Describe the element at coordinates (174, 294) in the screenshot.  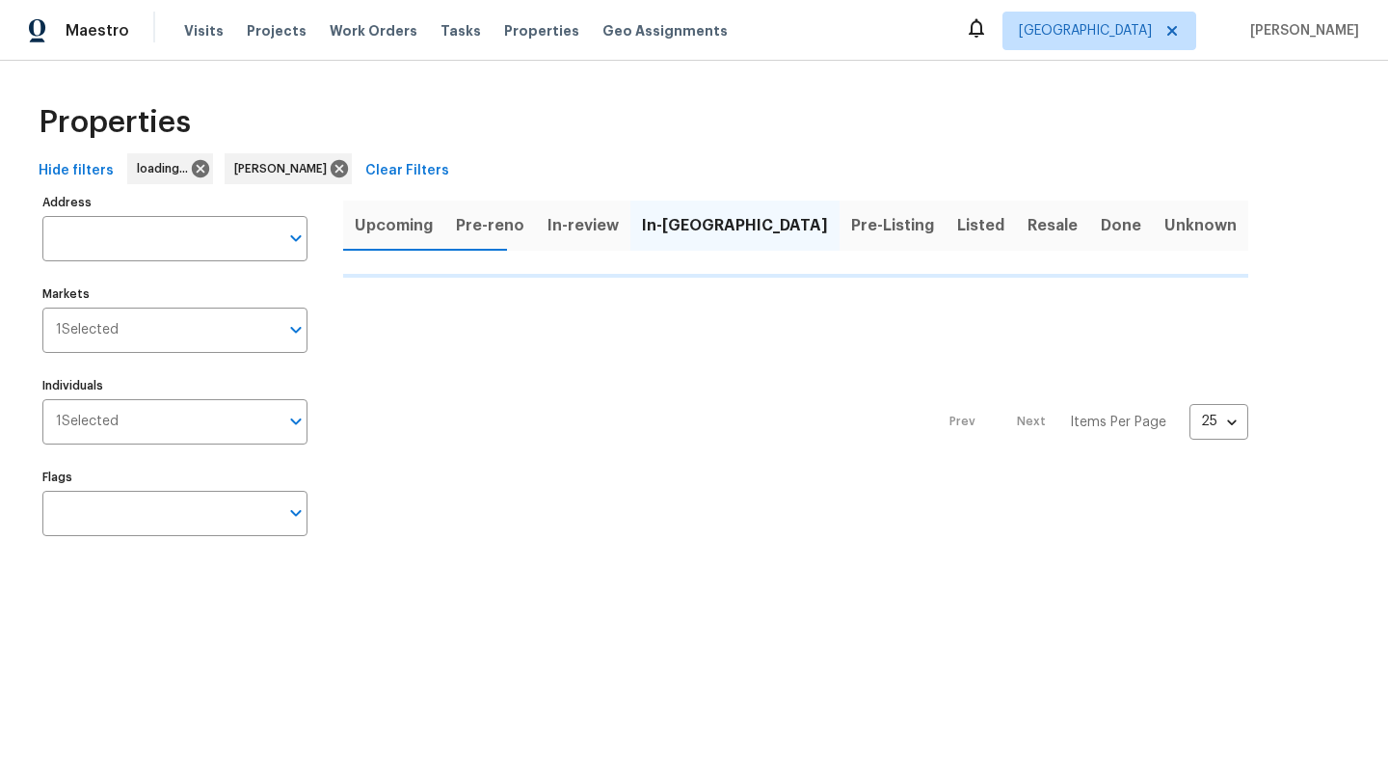
I see `label: Markets` at that location.